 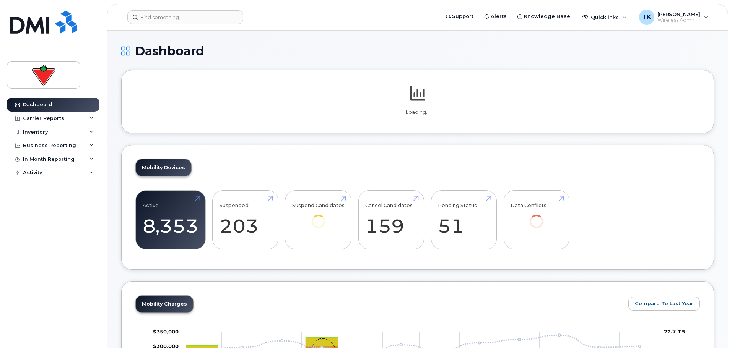 What do you see at coordinates (166, 332) in the screenshot?
I see `g: $0` at bounding box center [166, 332].